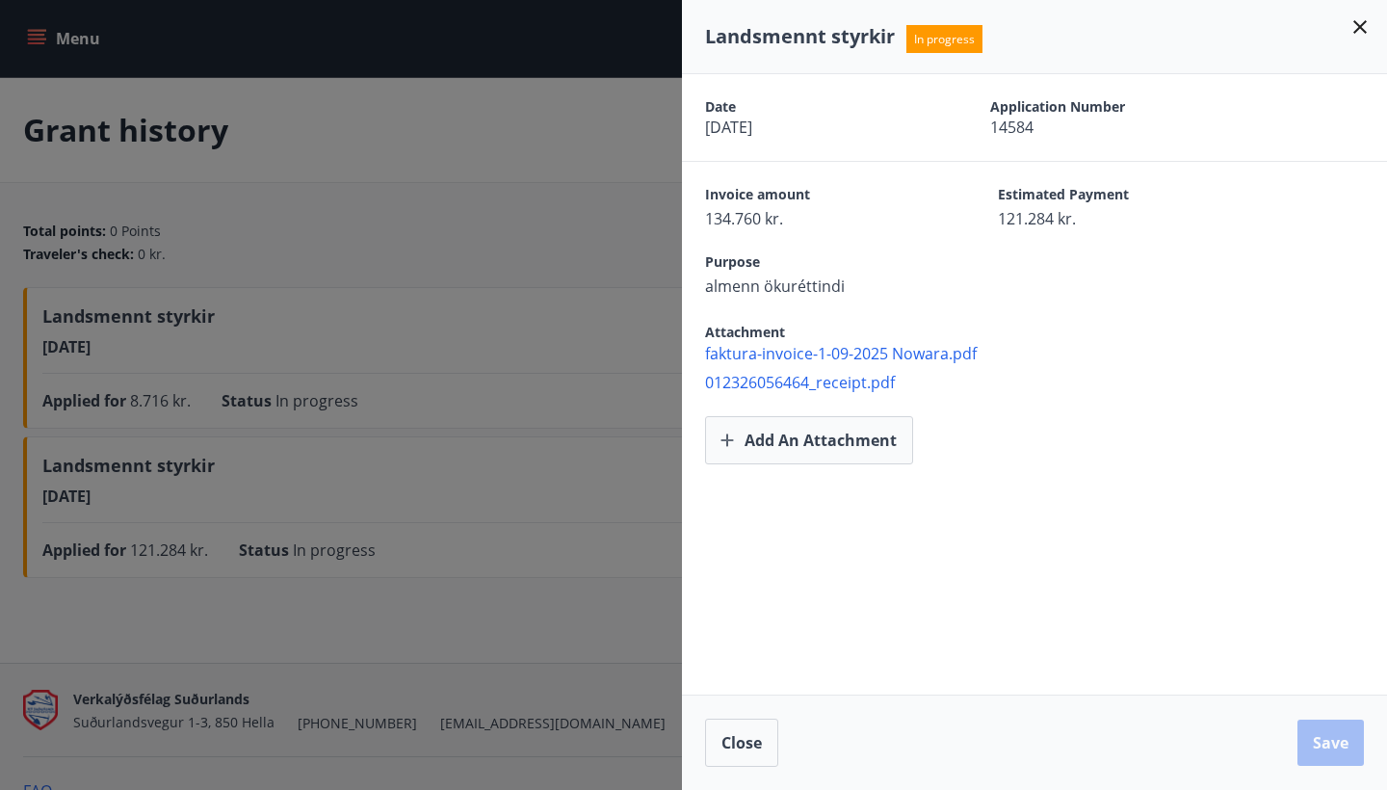 The width and height of the screenshot is (1387, 790). Describe the element at coordinates (818, 197) in the screenshot. I see `span: Invoice amount` at that location.